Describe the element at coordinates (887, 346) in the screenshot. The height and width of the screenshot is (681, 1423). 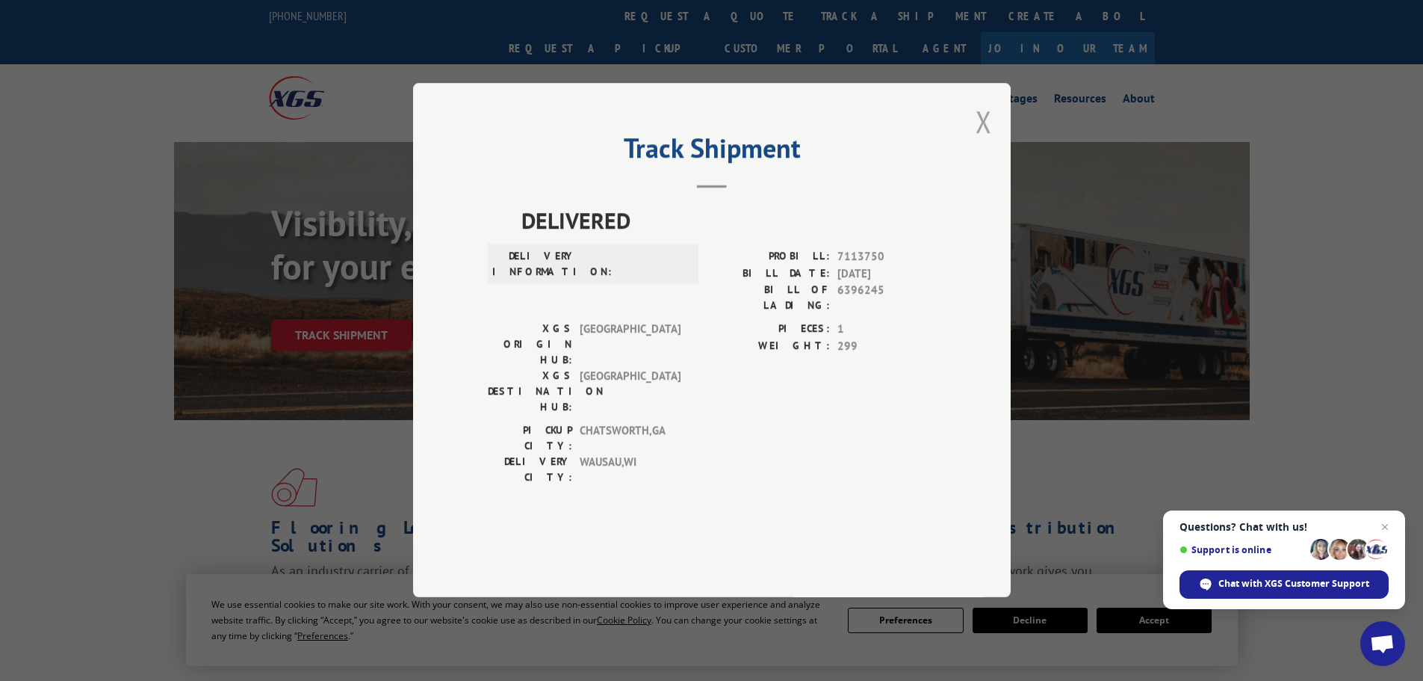
I see `span: 299` at that location.